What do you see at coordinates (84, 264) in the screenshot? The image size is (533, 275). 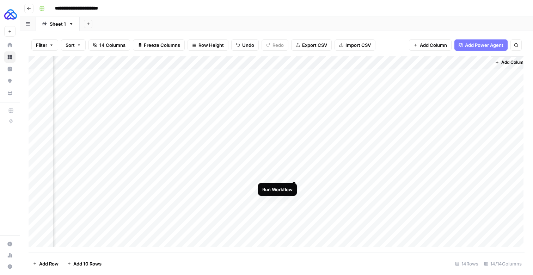 I see `button: Add 10 Rows` at bounding box center [84, 264].